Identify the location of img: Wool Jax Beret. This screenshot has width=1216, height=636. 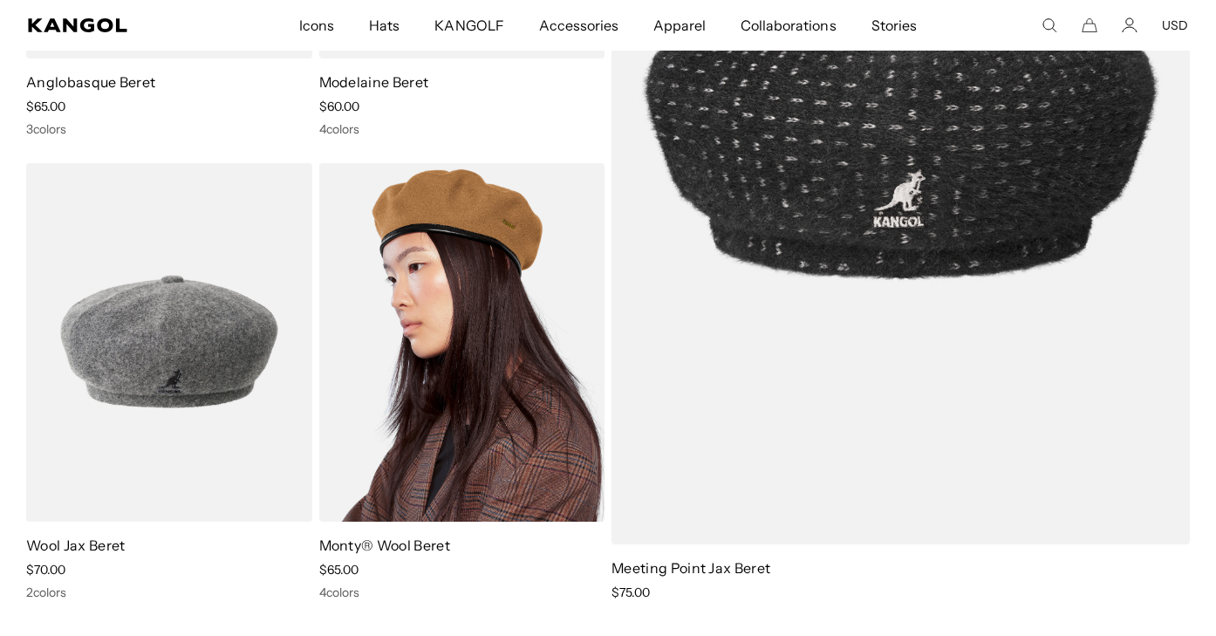
(169, 342).